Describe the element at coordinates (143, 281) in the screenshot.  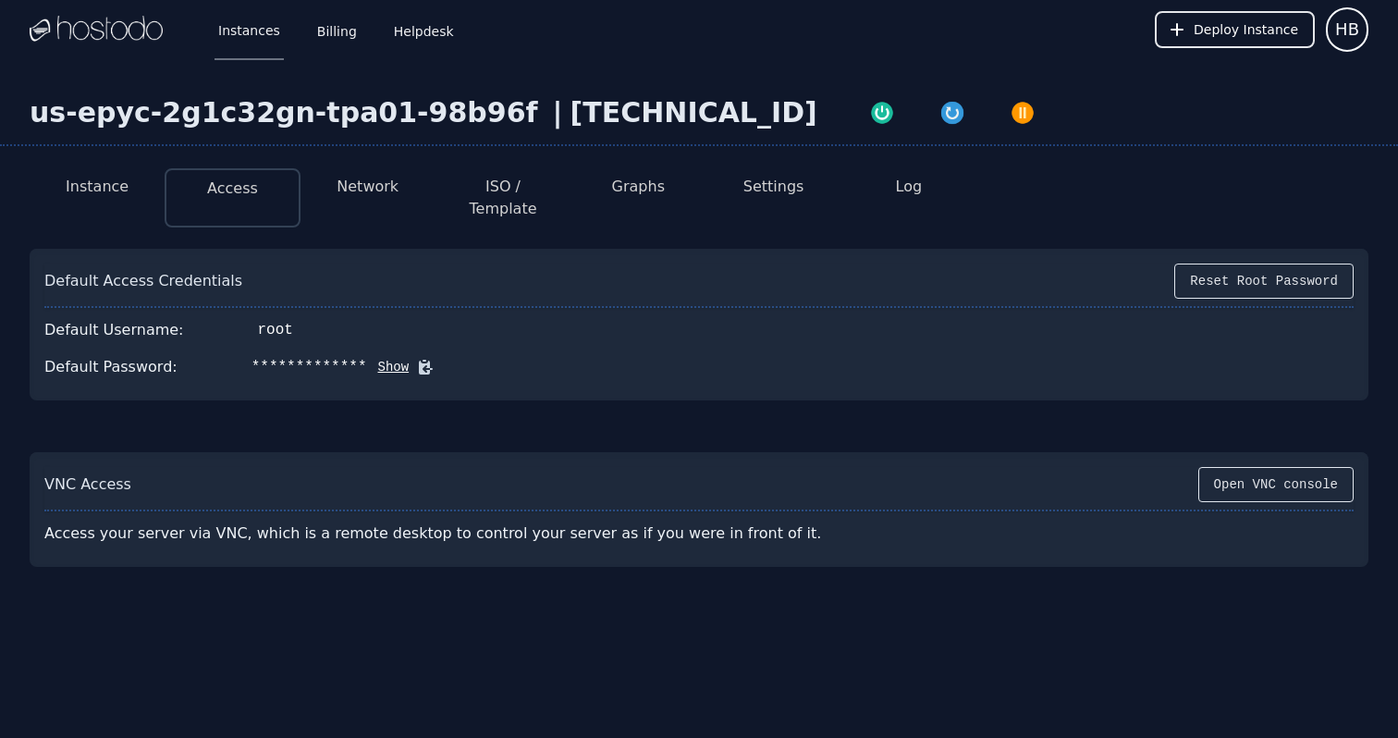
I see `div: Default Access Credentials` at that location.